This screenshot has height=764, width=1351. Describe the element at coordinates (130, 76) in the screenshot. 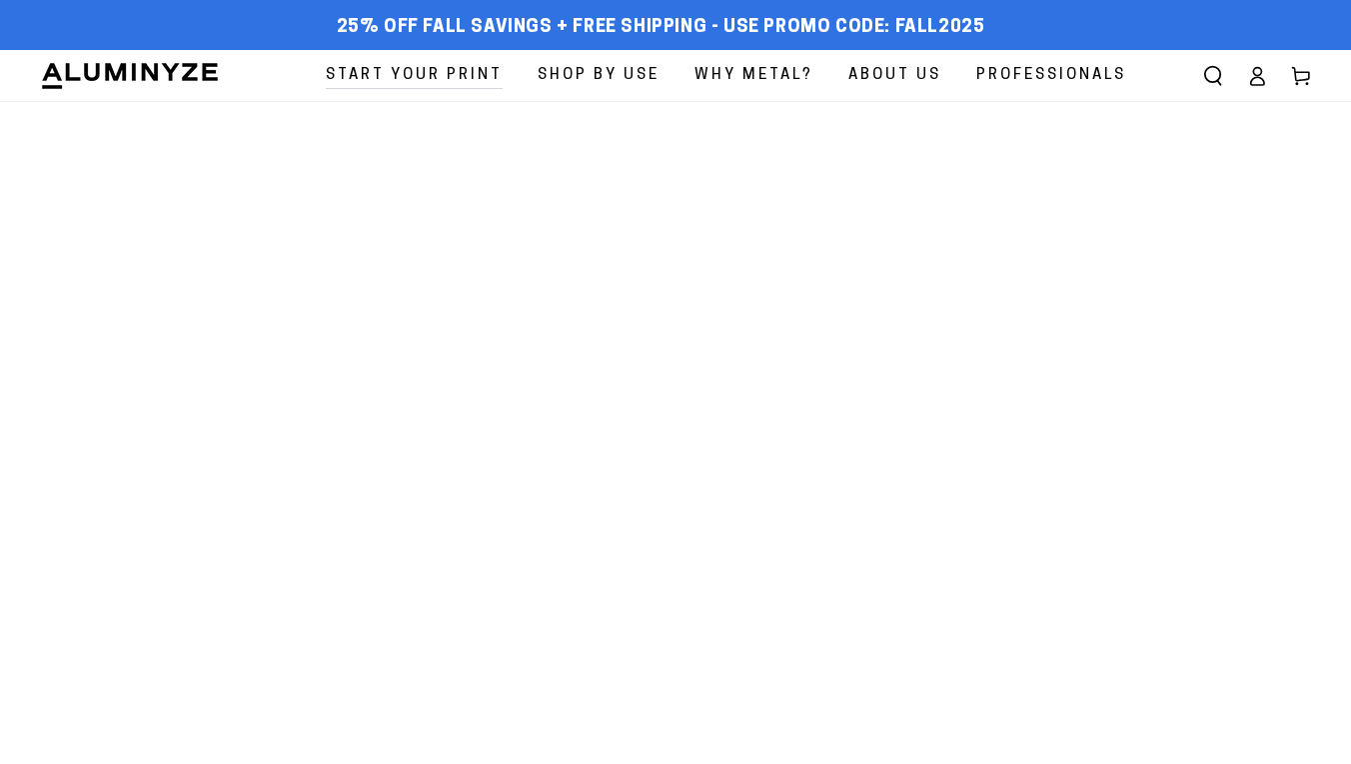

I see `img: Aluminyze` at that location.